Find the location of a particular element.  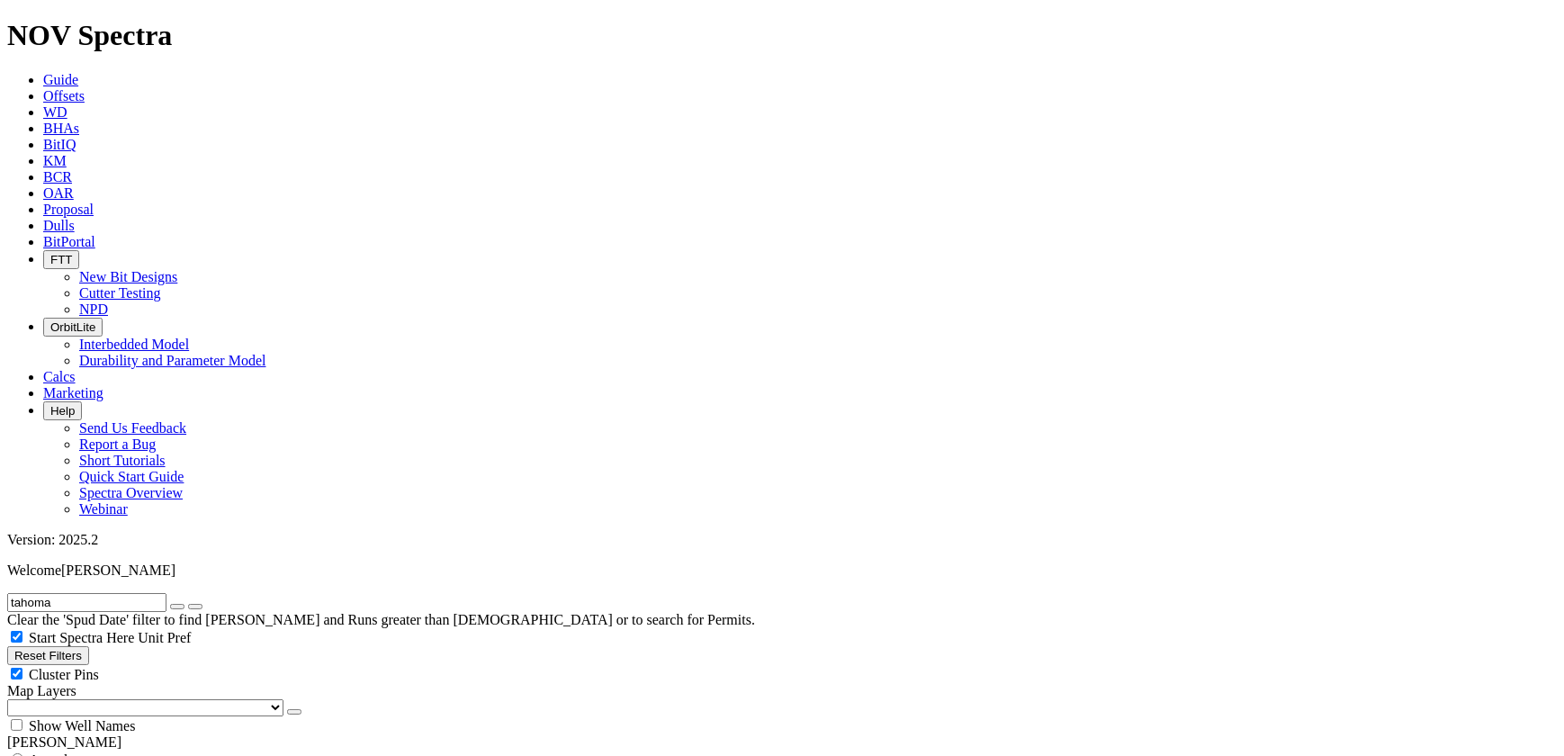

button: Help is located at coordinates (62, 410).